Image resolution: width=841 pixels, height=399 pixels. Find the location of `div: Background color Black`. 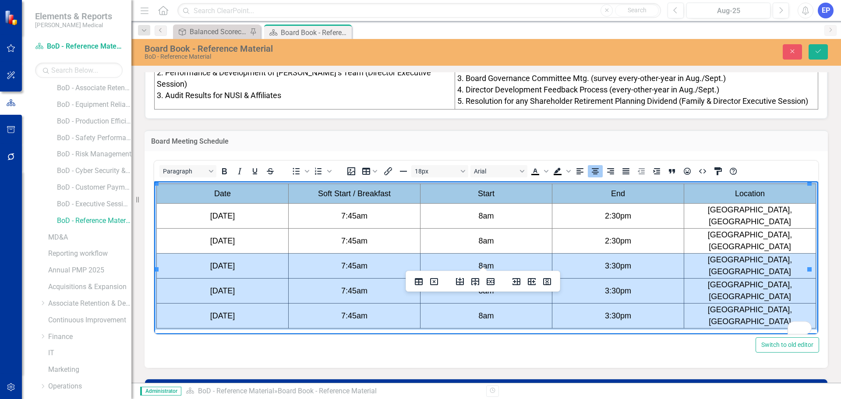

div: Background color Black is located at coordinates (561, 171).